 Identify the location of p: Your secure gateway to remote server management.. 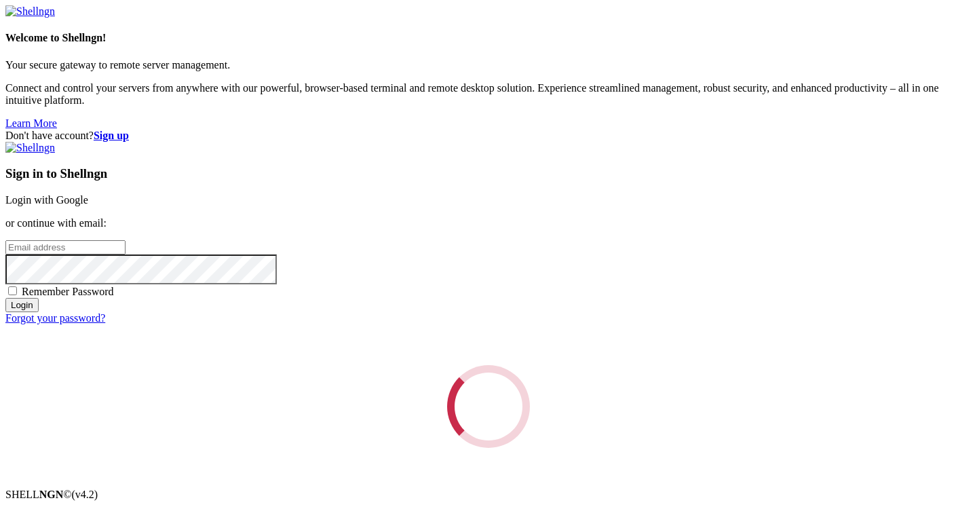
(488, 65).